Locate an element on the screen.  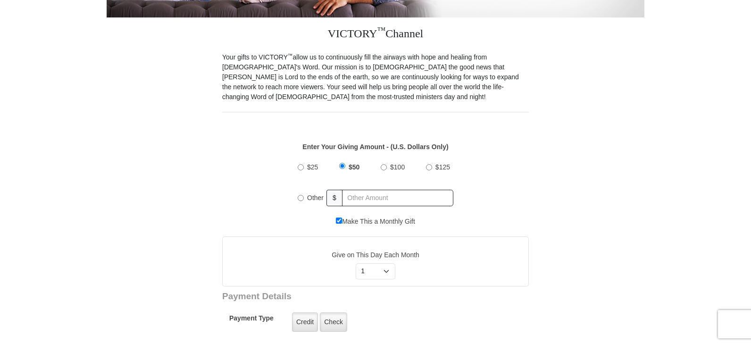
span: $100 is located at coordinates (397, 167).